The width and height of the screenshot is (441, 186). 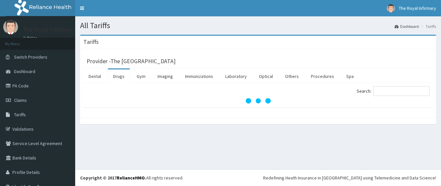 What do you see at coordinates (393, 91) in the screenshot?
I see `label: Search:` at bounding box center [393, 91].